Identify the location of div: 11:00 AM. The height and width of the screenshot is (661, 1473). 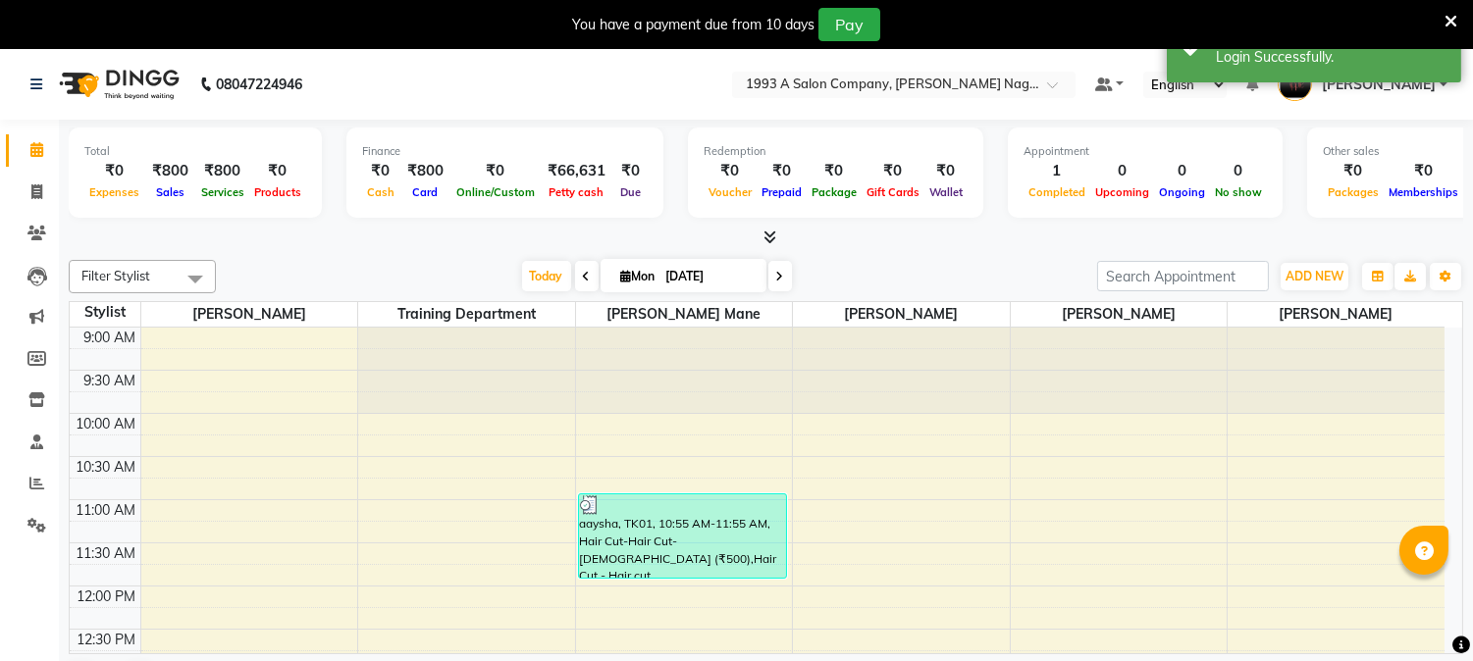
(106, 510).